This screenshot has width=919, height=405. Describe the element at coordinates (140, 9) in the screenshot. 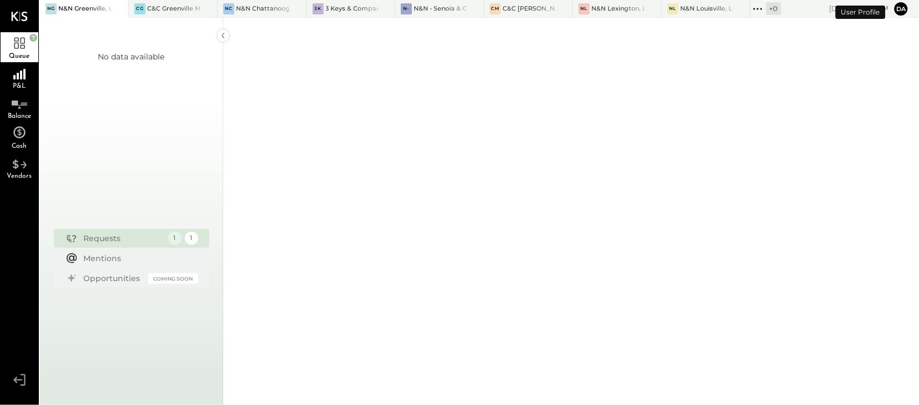

I see `div: CG` at that location.